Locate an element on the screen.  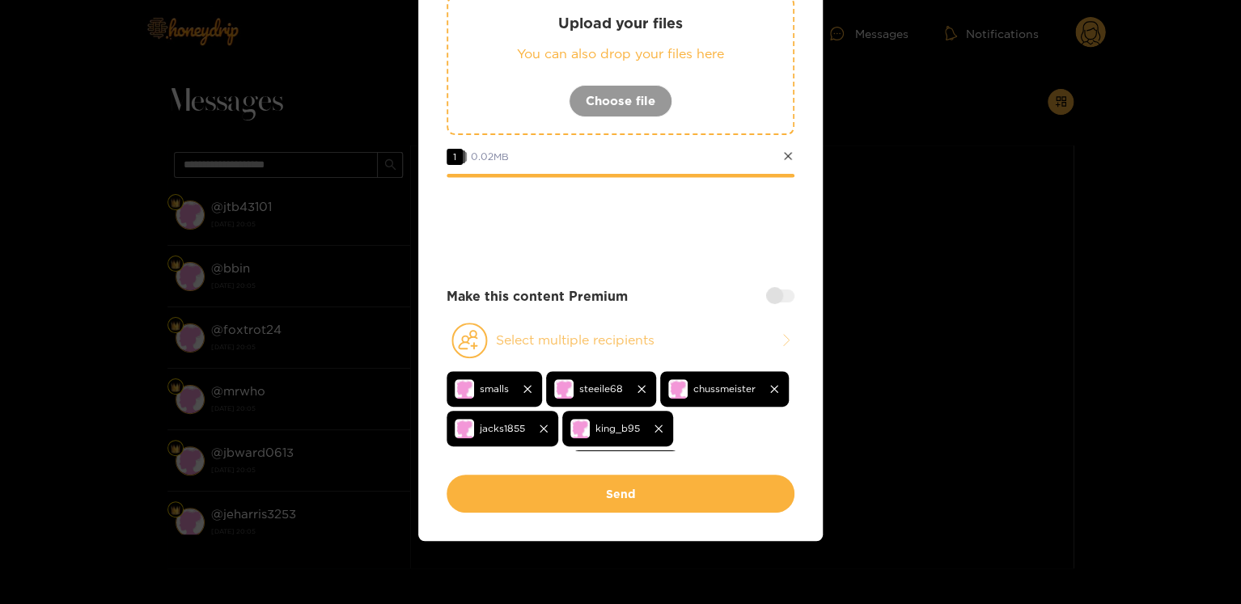
span: jacks1855 is located at coordinates (502, 428).